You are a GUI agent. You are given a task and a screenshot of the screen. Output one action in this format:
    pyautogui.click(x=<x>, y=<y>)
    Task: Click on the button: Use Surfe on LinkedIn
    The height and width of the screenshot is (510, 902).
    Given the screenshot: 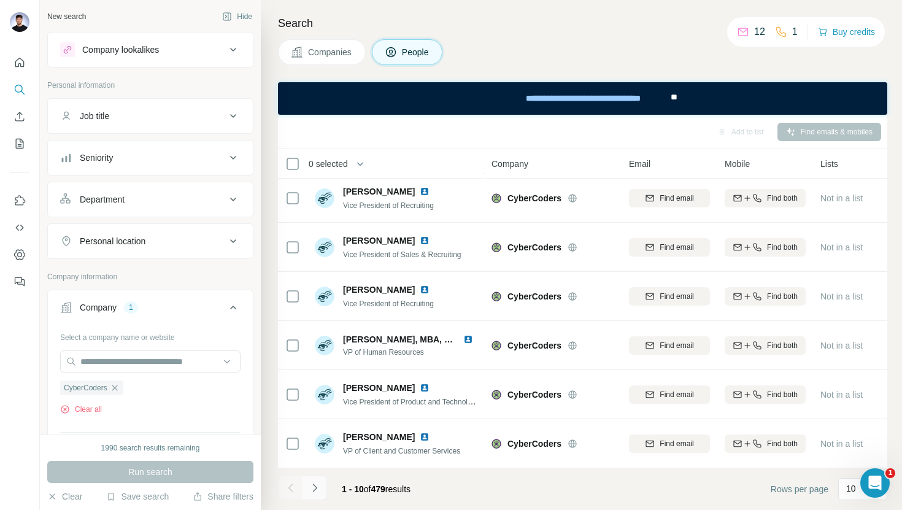 What is the action you would take?
    pyautogui.click(x=20, y=201)
    